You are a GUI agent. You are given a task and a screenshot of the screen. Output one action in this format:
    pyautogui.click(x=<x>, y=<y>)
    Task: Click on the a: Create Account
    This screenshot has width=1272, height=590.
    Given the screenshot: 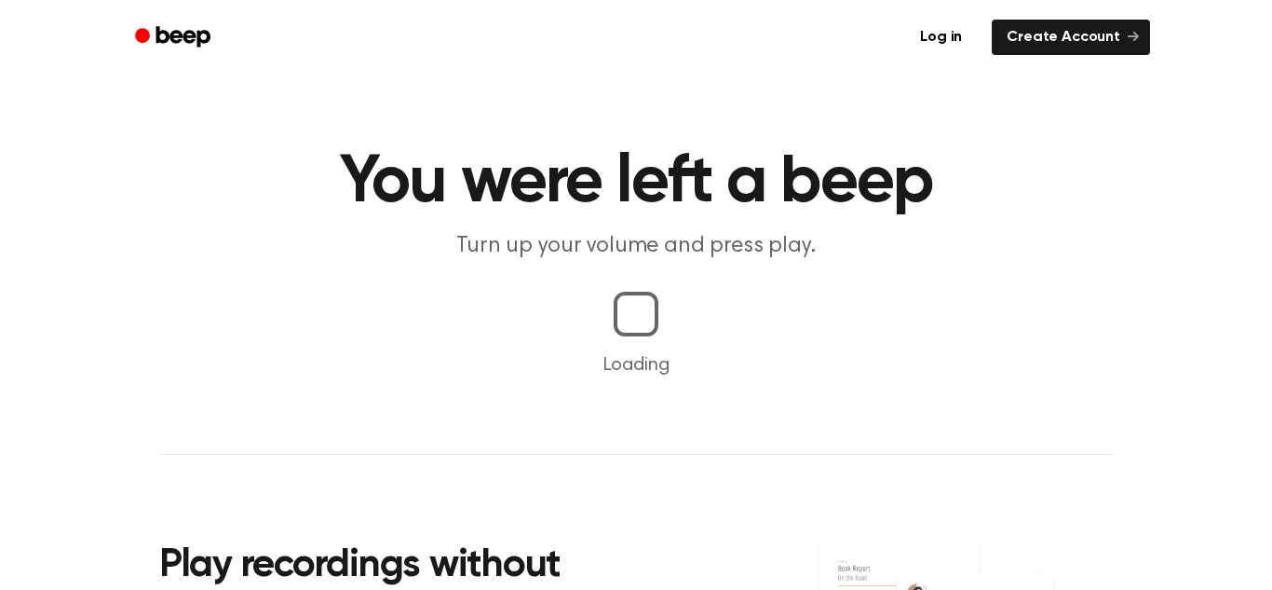 What is the action you would take?
    pyautogui.click(x=1071, y=37)
    